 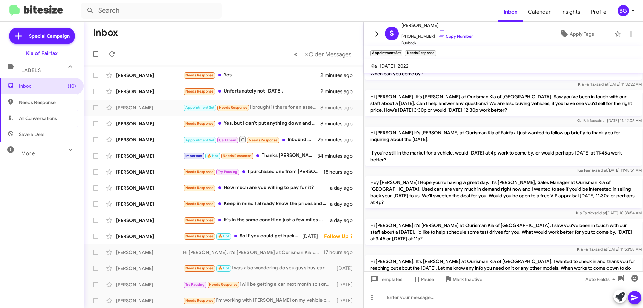 I want to click on button: BG, so click(x=624, y=11).